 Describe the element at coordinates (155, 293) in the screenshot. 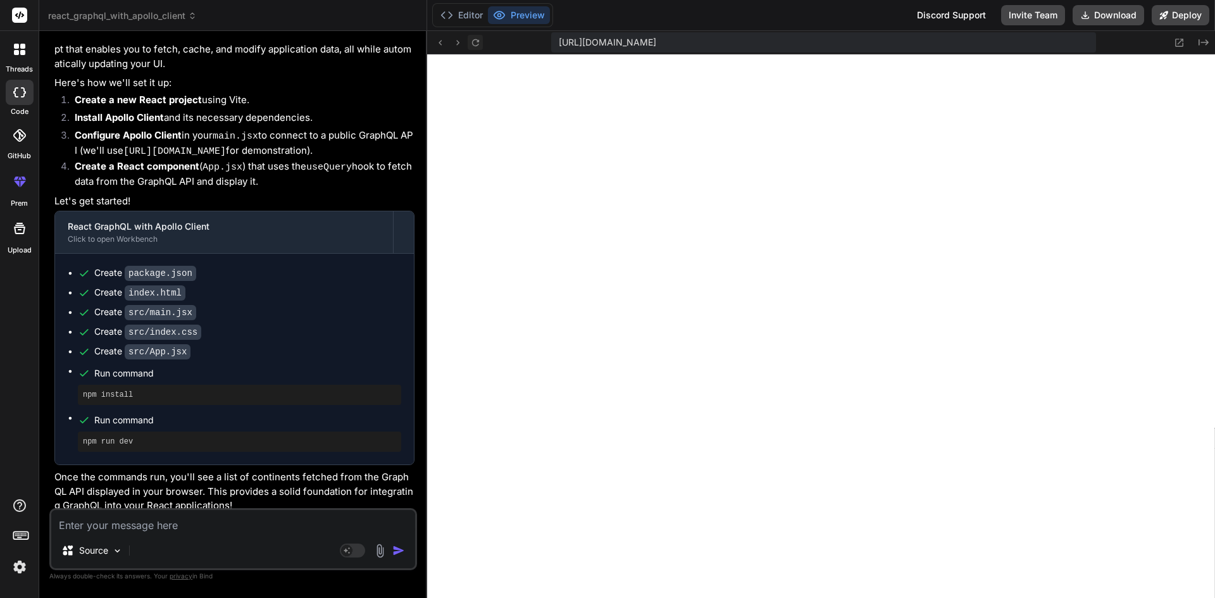

I see `code: index.html` at that location.